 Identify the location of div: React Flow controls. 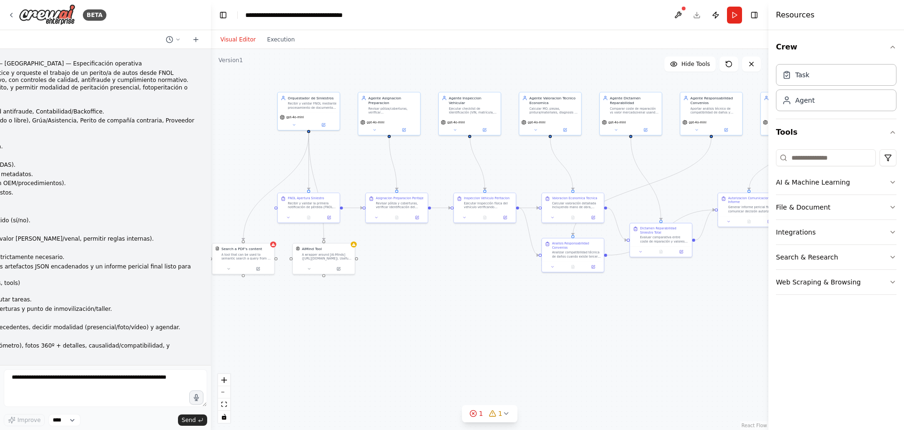
(224, 398).